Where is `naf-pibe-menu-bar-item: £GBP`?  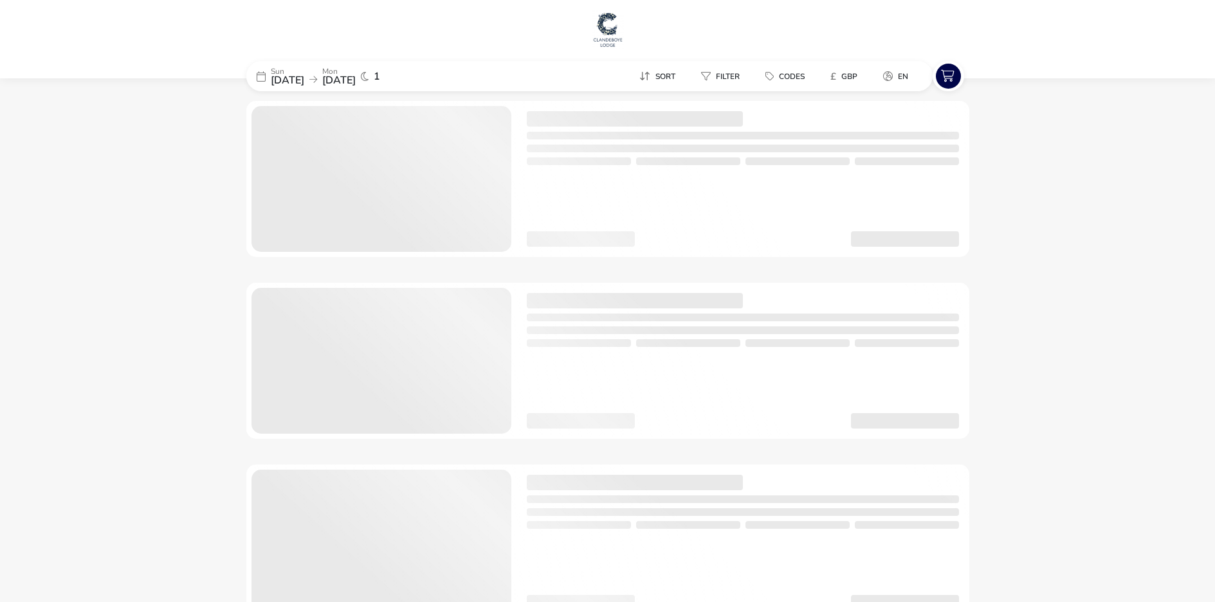
naf-pibe-menu-bar-item: £GBP is located at coordinates (846, 76).